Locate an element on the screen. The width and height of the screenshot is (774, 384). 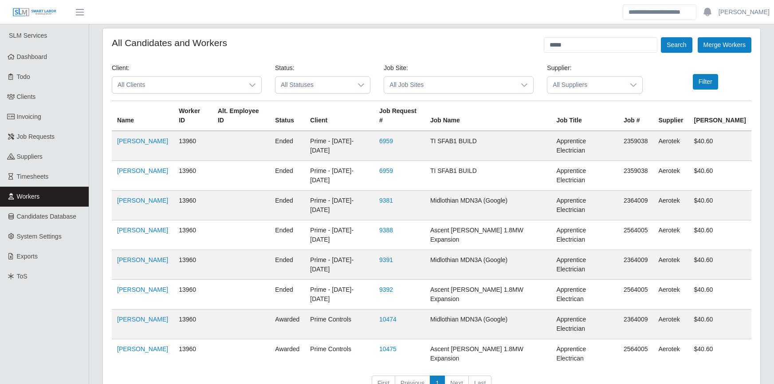
span: Timesheets is located at coordinates (33, 177).